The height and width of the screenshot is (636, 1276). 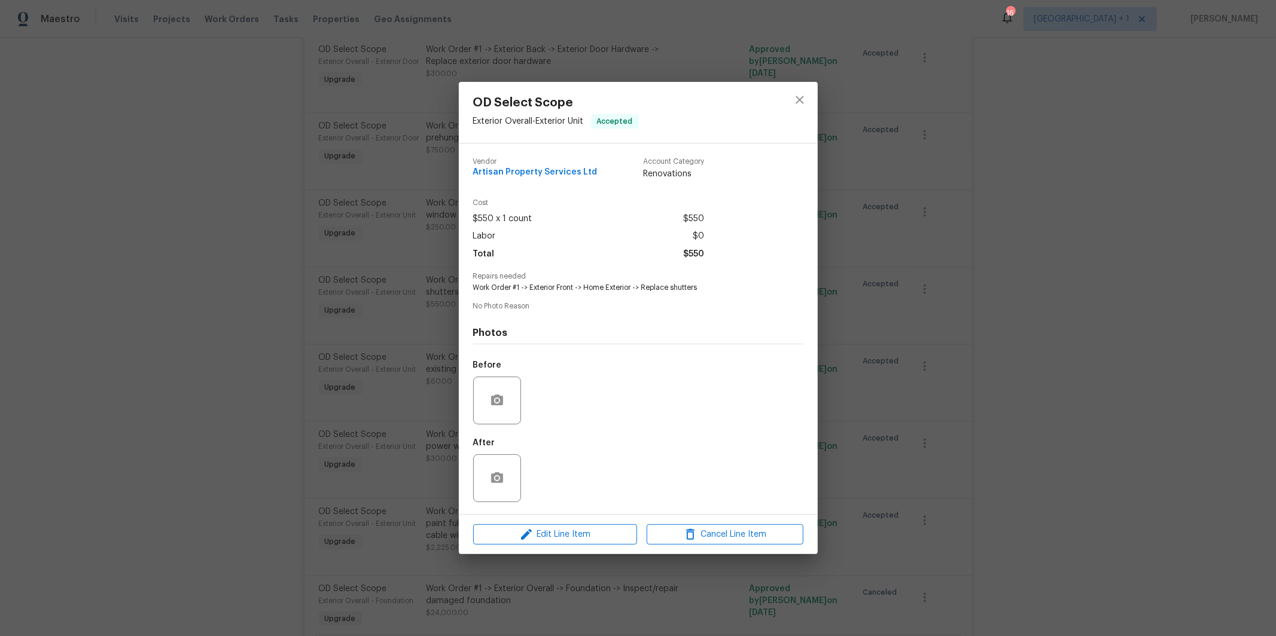 What do you see at coordinates (484, 254) in the screenshot?
I see `span: Total` at bounding box center [484, 254].